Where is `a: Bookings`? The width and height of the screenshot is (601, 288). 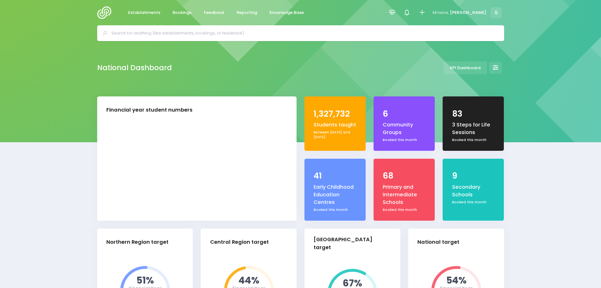 a: Bookings is located at coordinates (182, 13).